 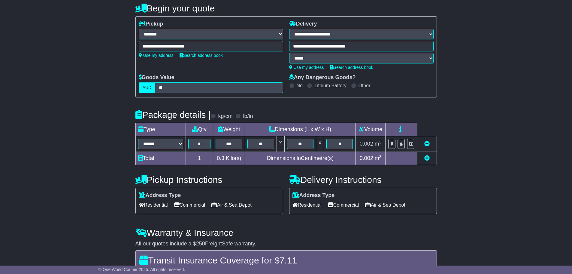 What do you see at coordinates (300, 158) in the screenshot?
I see `td: Dimensions in Centimetre(s)` at bounding box center [300, 158].